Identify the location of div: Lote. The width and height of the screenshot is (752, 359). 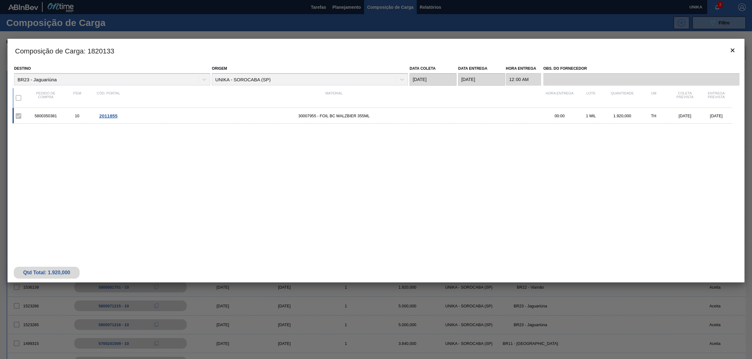
(591, 98).